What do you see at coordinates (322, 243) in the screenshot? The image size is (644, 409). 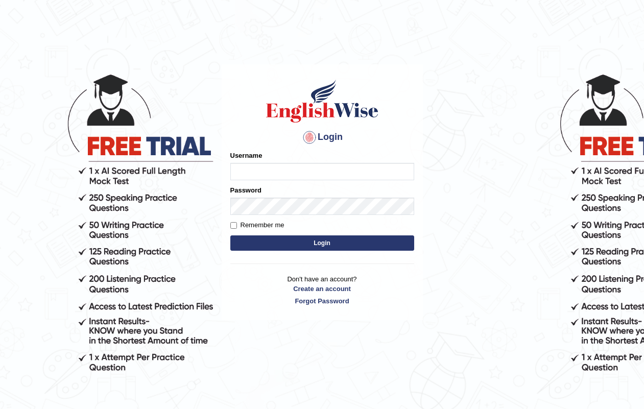 I see `button: Login` at bounding box center [322, 243].